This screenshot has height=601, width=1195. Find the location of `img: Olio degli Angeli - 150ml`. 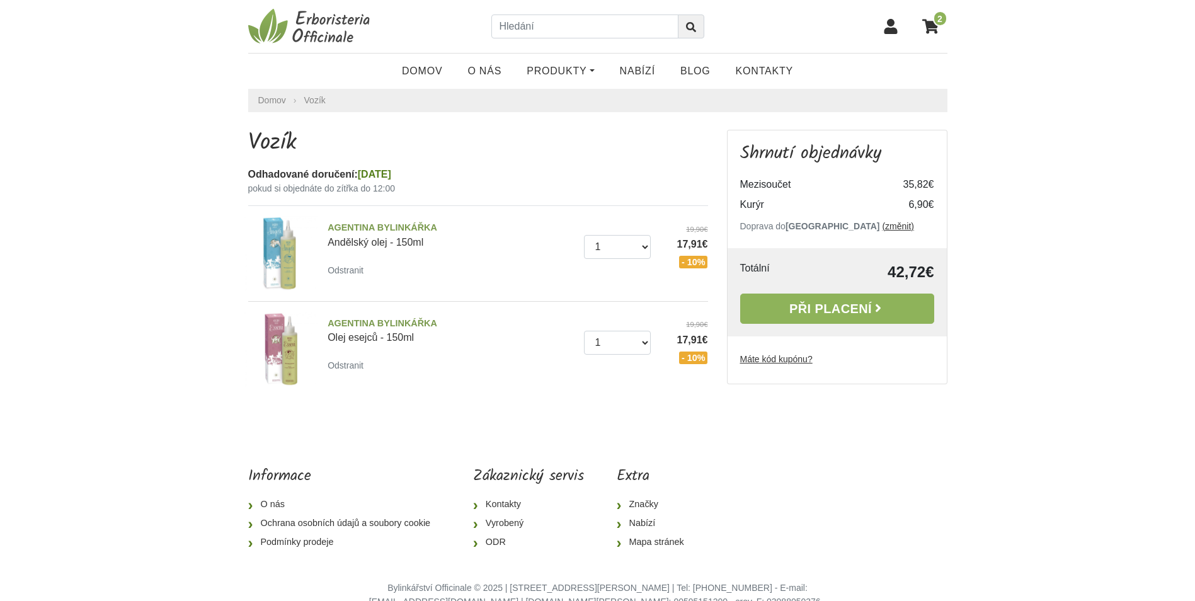

img: Olio degli Angeli - 150ml is located at coordinates (281, 253).